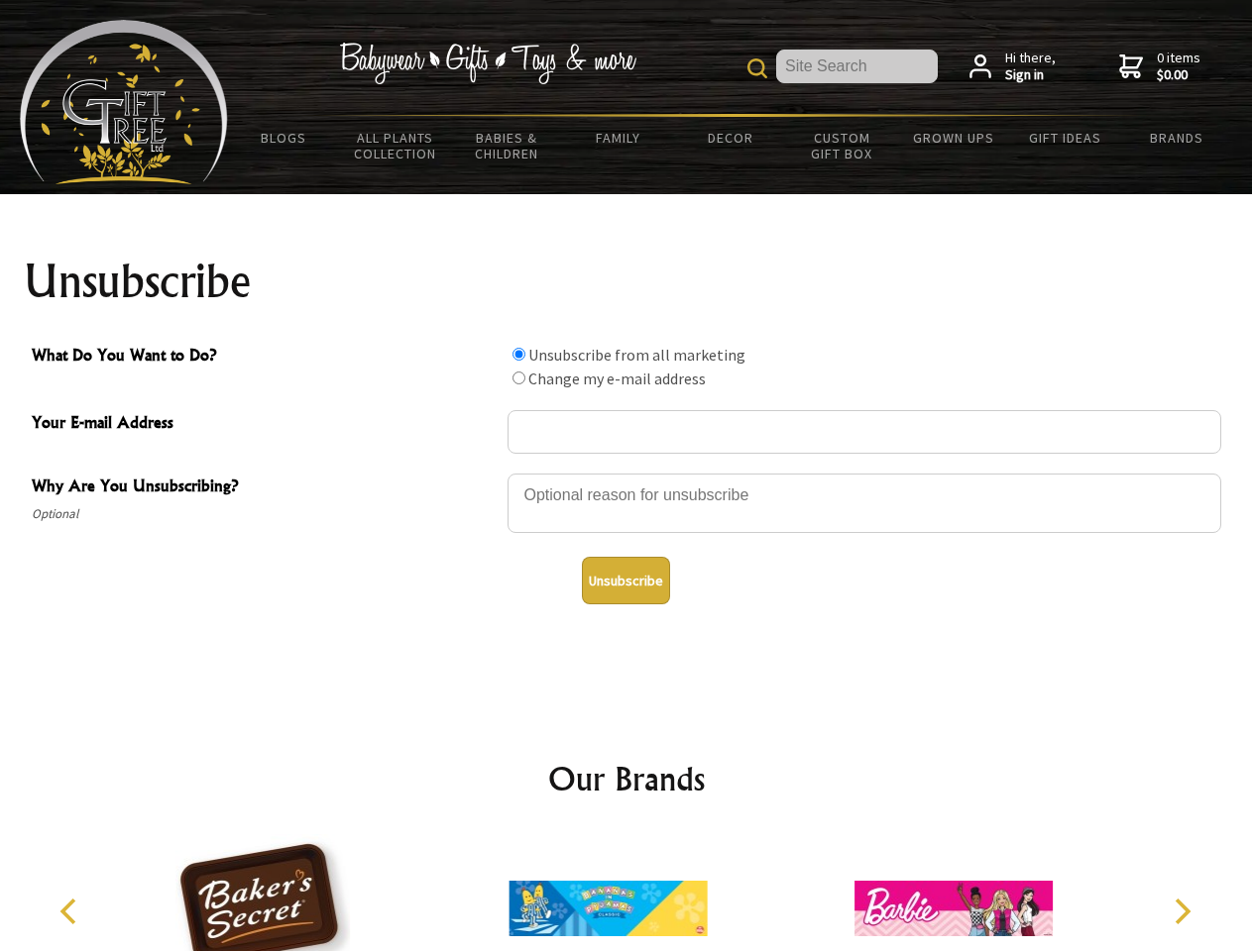 This screenshot has height=951, width=1252. What do you see at coordinates (864, 503) in the screenshot?
I see `textarea: Why Are You Unsubscribing?` at bounding box center [864, 503].